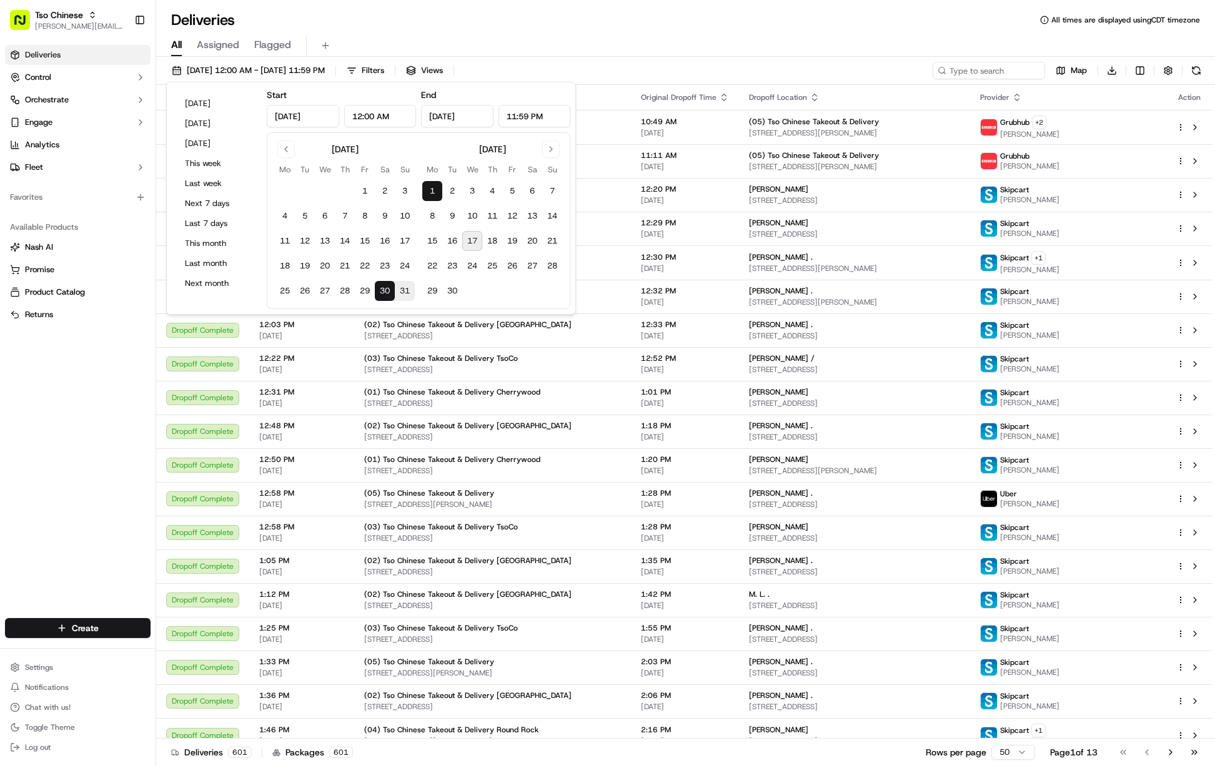 Image resolution: width=1215 pixels, height=766 pixels. What do you see at coordinates (512, 169) in the screenshot?
I see `th: Friday` at bounding box center [512, 169].